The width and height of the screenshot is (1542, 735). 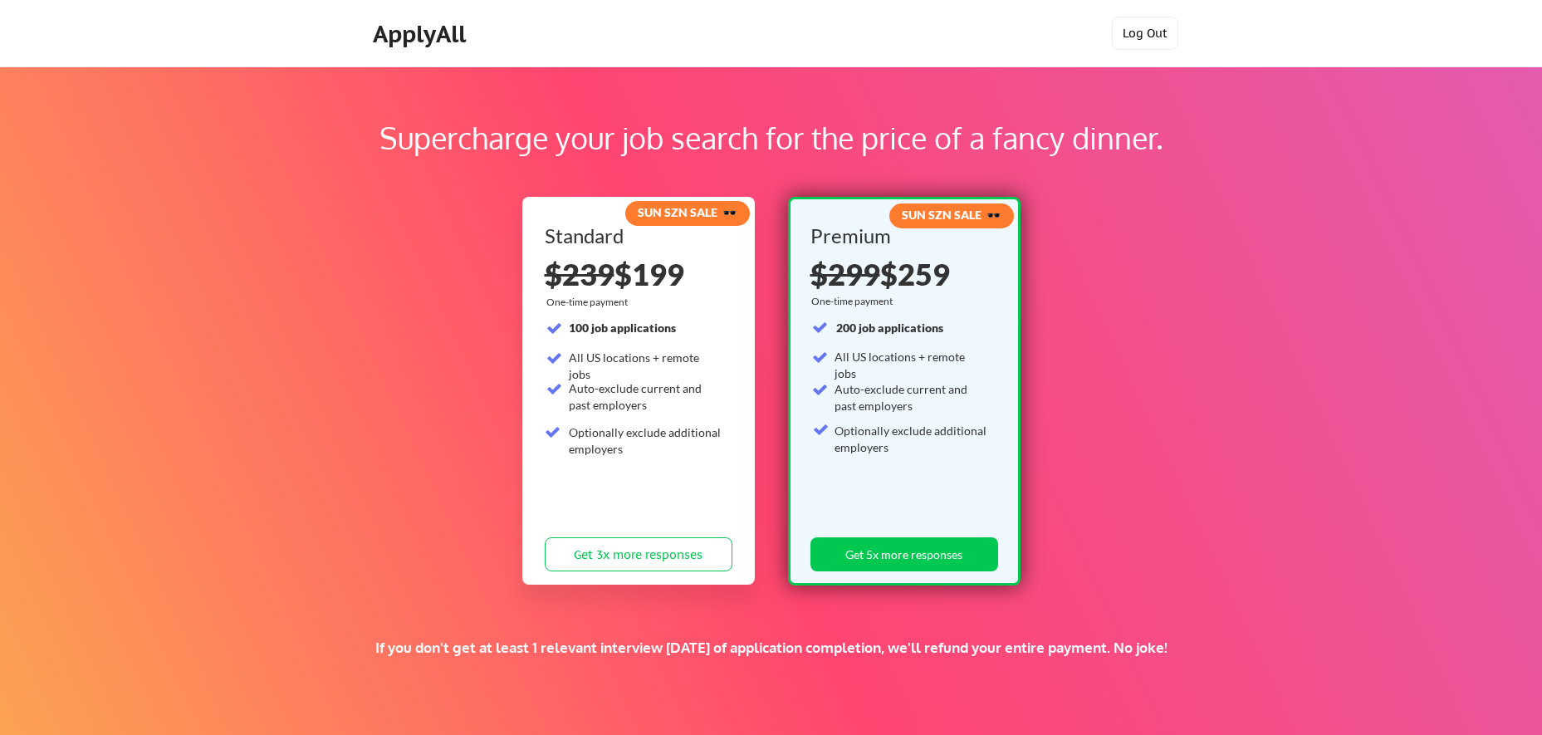 What do you see at coordinates (622, 327) in the screenshot?
I see `strong: 100 job applications` at bounding box center [622, 327].